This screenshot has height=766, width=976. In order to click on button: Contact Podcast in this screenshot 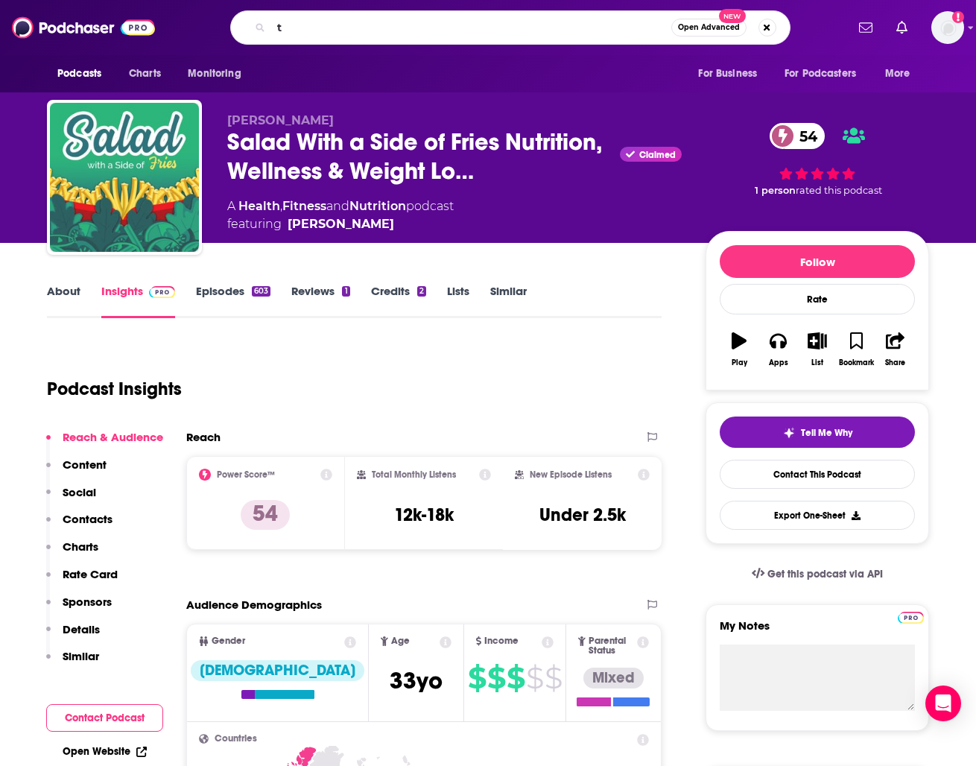, I will do `click(104, 718)`.